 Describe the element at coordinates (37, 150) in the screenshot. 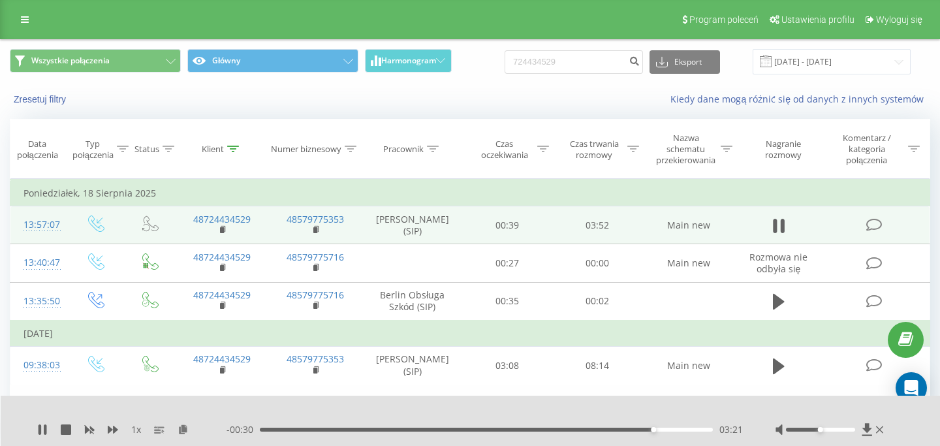

I see `div: Data połączenia` at that location.